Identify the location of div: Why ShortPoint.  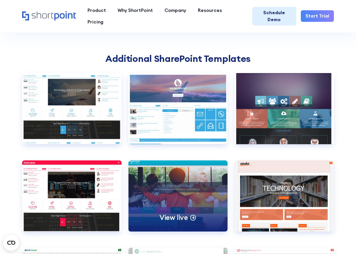
(135, 10).